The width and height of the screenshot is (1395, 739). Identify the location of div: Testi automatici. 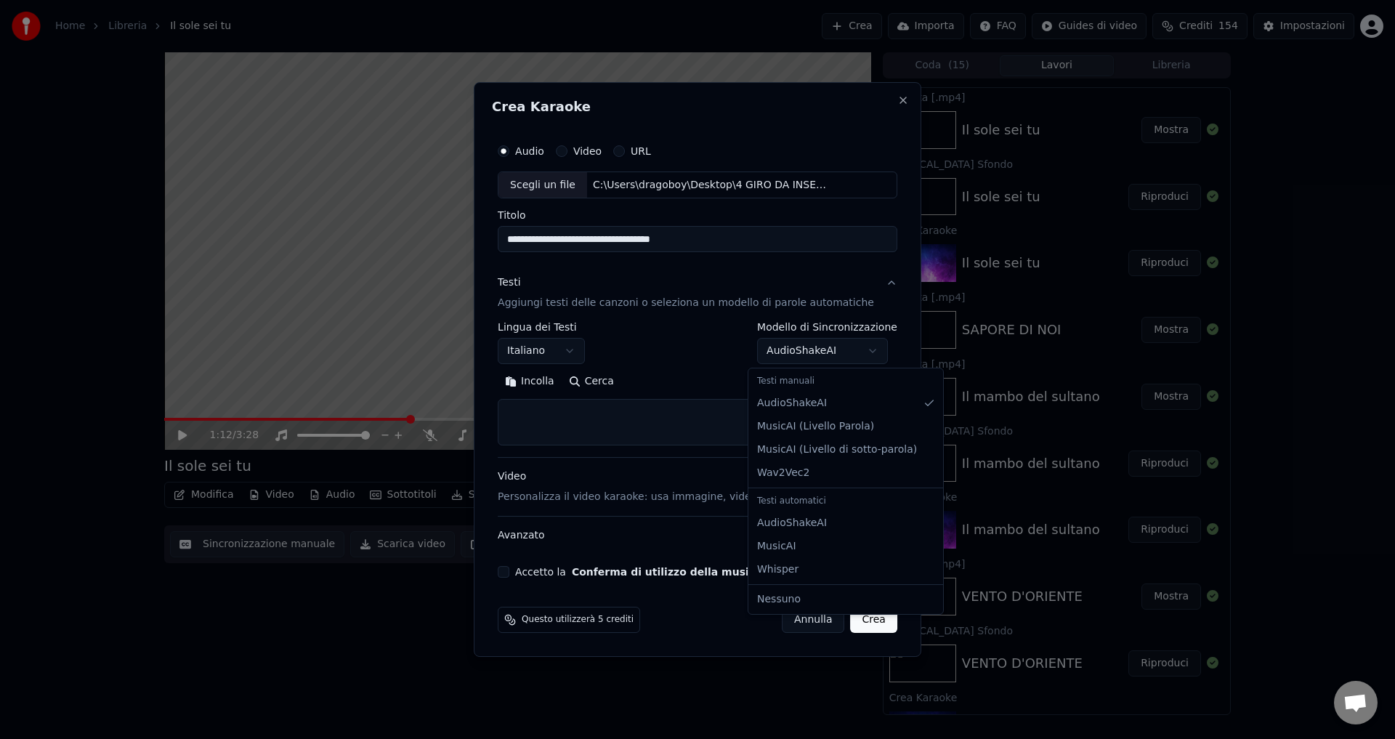
(846, 501).